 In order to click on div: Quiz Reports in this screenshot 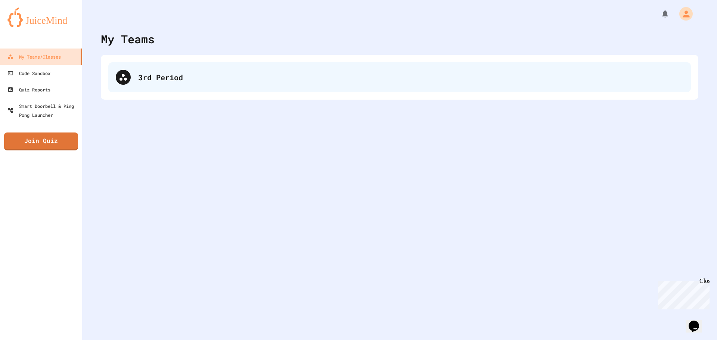, I will do `click(29, 90)`.